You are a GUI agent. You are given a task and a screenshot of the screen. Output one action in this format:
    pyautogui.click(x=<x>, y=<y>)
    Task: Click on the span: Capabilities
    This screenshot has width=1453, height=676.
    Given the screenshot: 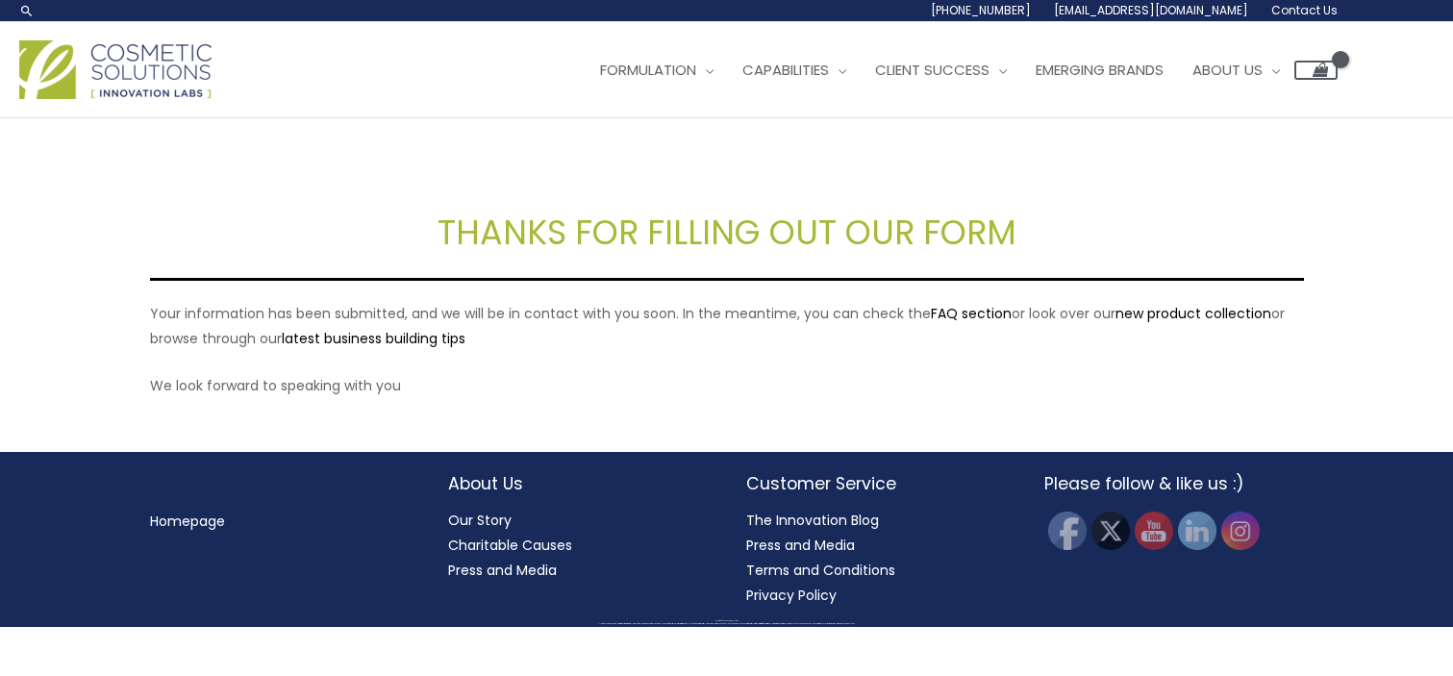 What is the action you would take?
    pyautogui.click(x=786, y=69)
    